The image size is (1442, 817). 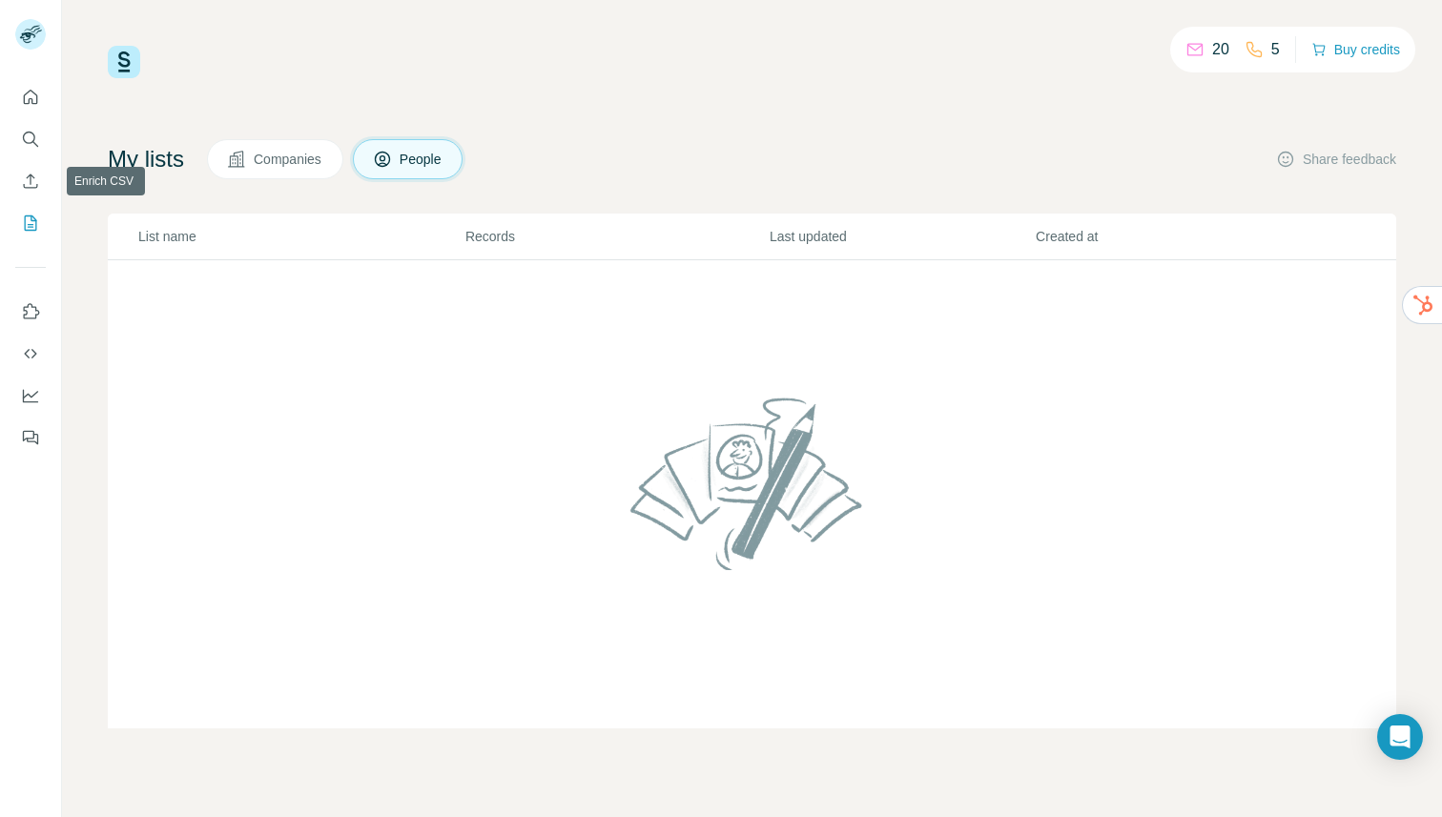 What do you see at coordinates (1221, 50) in the screenshot?
I see `p: 20` at bounding box center [1221, 50].